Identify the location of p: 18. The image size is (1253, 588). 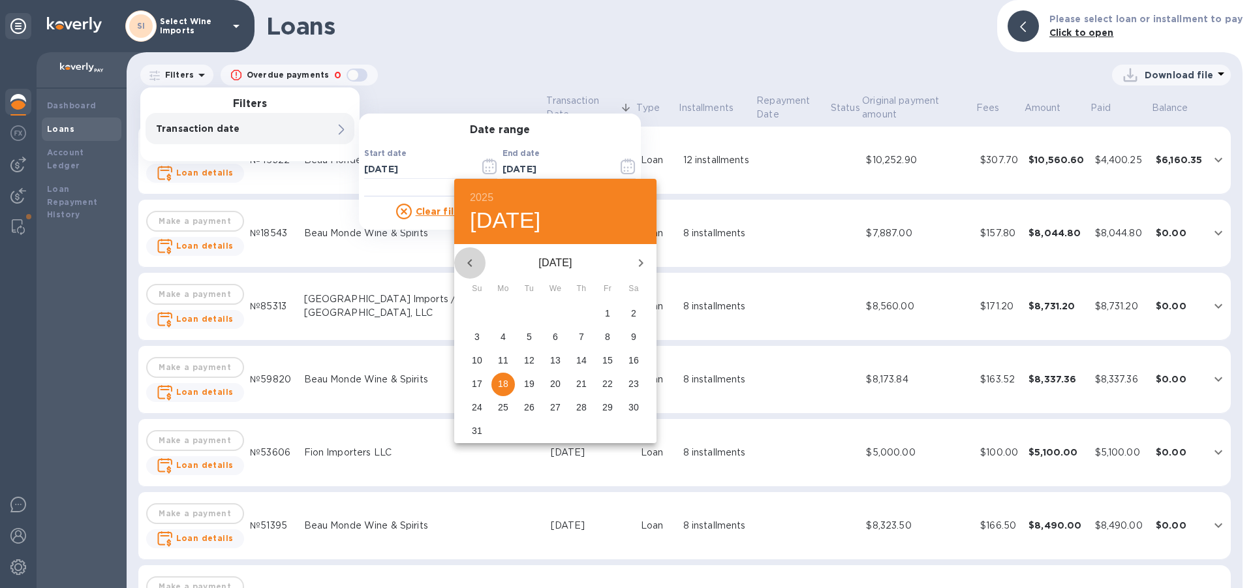
(503, 384).